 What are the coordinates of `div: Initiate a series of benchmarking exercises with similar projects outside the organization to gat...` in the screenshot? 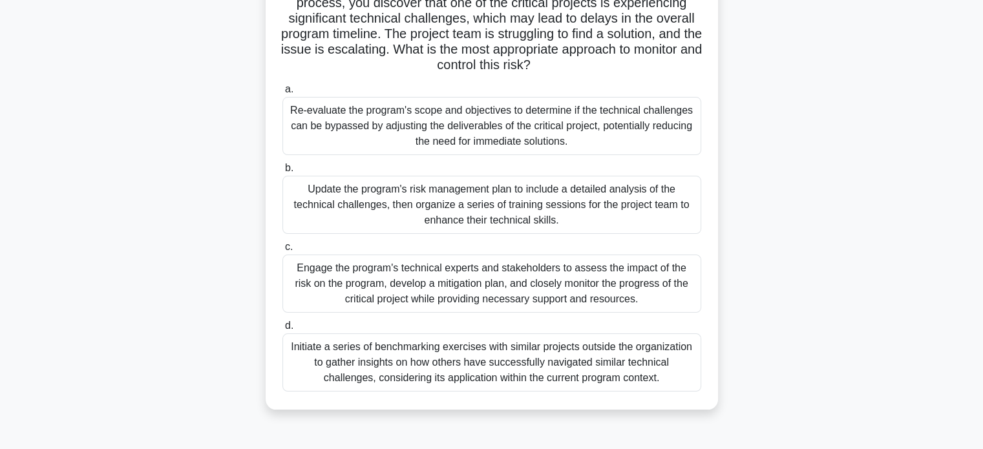 It's located at (492, 362).